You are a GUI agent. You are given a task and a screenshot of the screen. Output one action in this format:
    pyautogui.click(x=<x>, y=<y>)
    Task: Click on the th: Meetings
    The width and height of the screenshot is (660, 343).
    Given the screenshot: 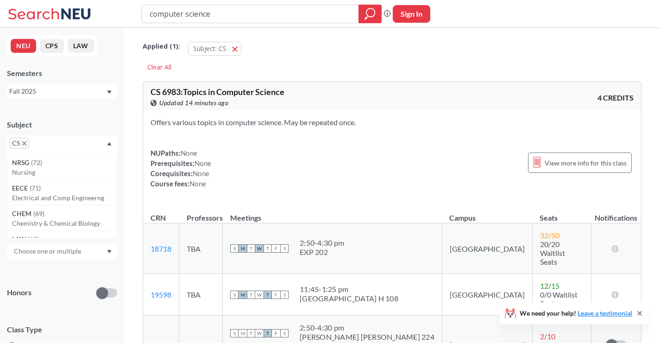 What is the action you would take?
    pyautogui.click(x=333, y=213)
    